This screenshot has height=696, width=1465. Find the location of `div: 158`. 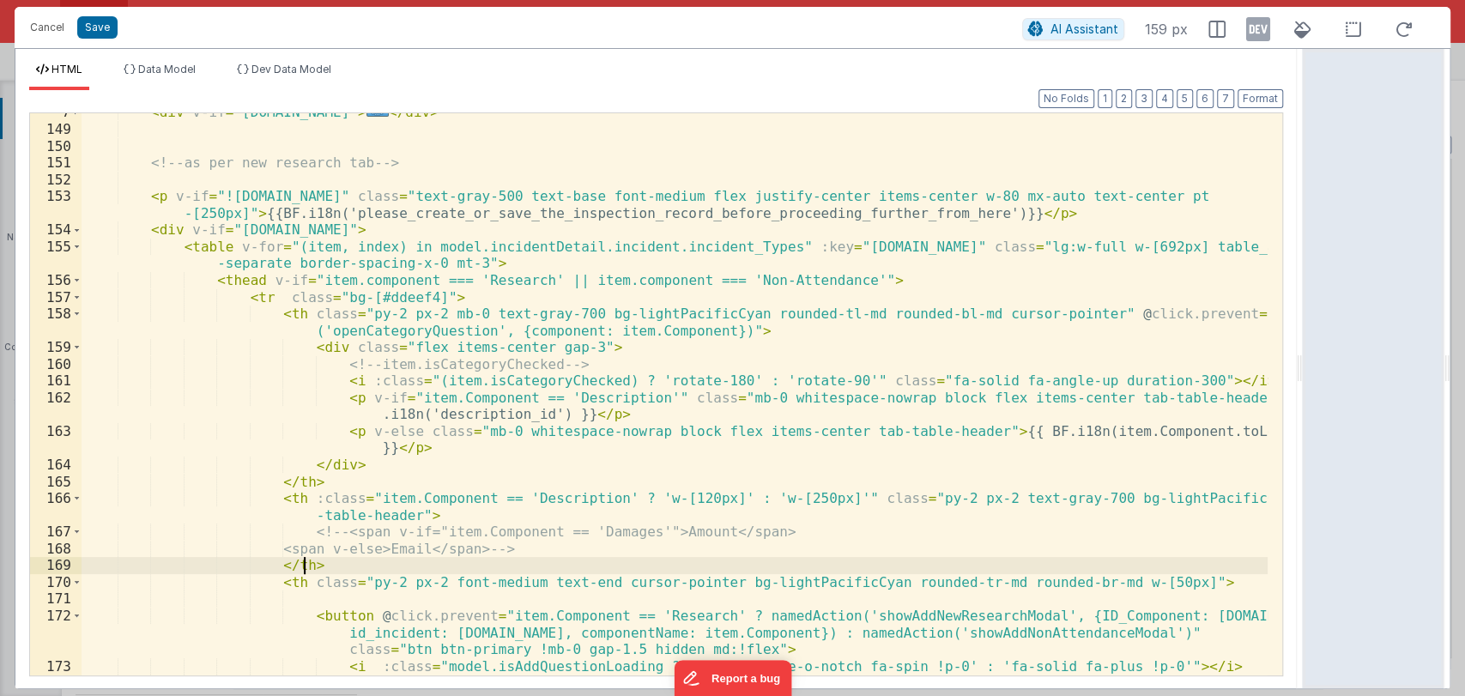

div: 158 is located at coordinates (56, 322).